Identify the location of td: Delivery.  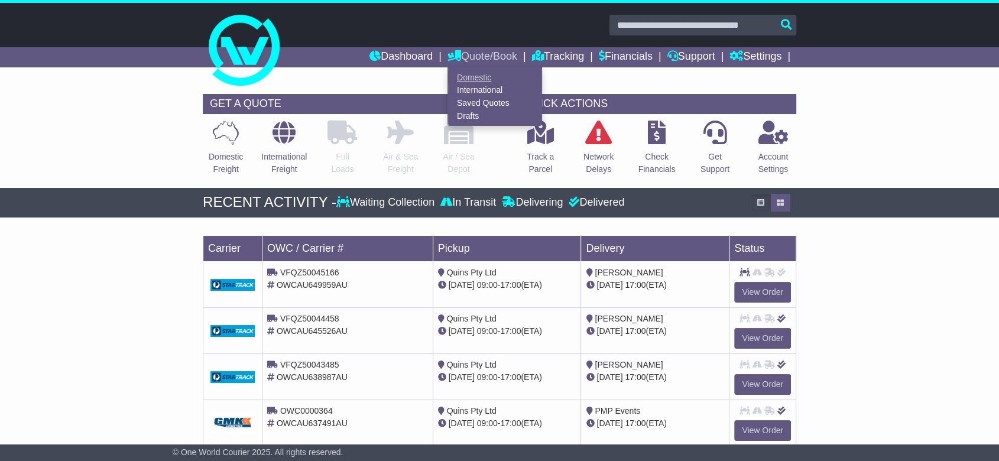
(655, 248).